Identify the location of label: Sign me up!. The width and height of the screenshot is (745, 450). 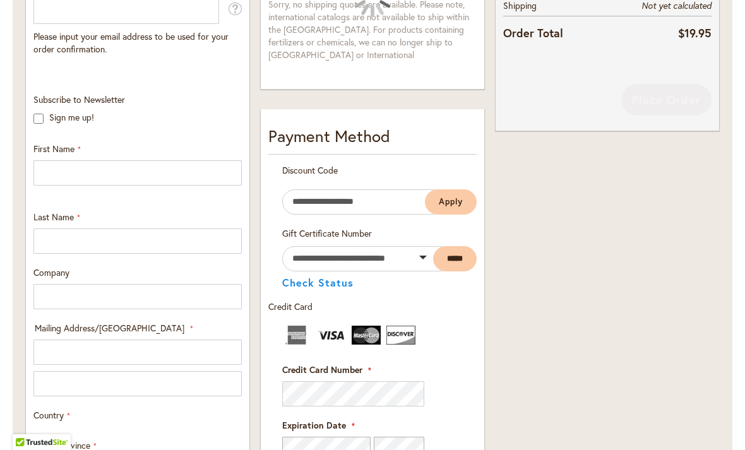
(71, 117).